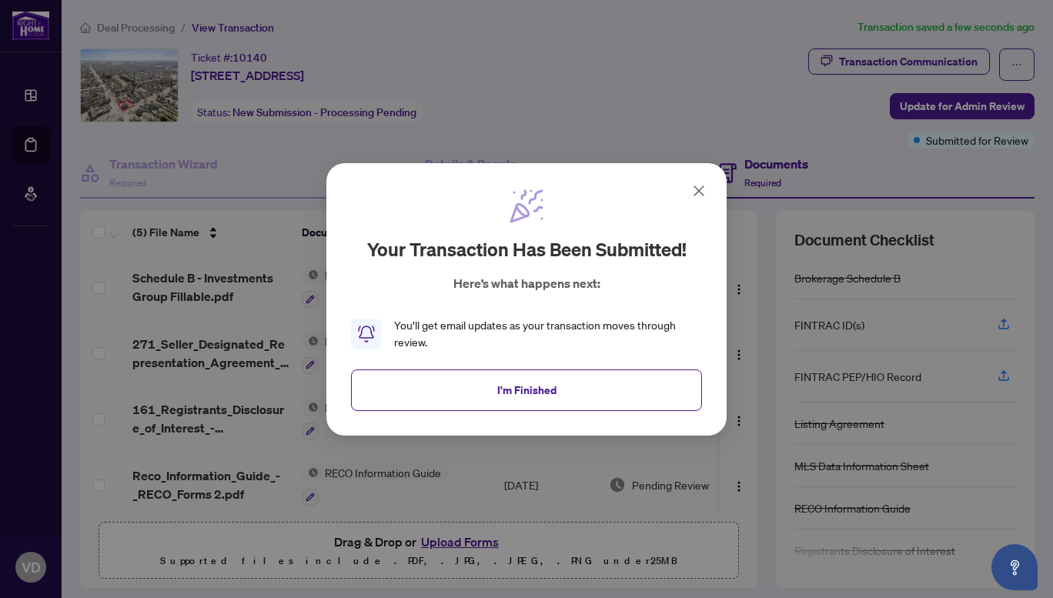 This screenshot has height=598, width=1053. What do you see at coordinates (526, 283) in the screenshot?
I see `p: Here’s what happens next:` at bounding box center [526, 283].